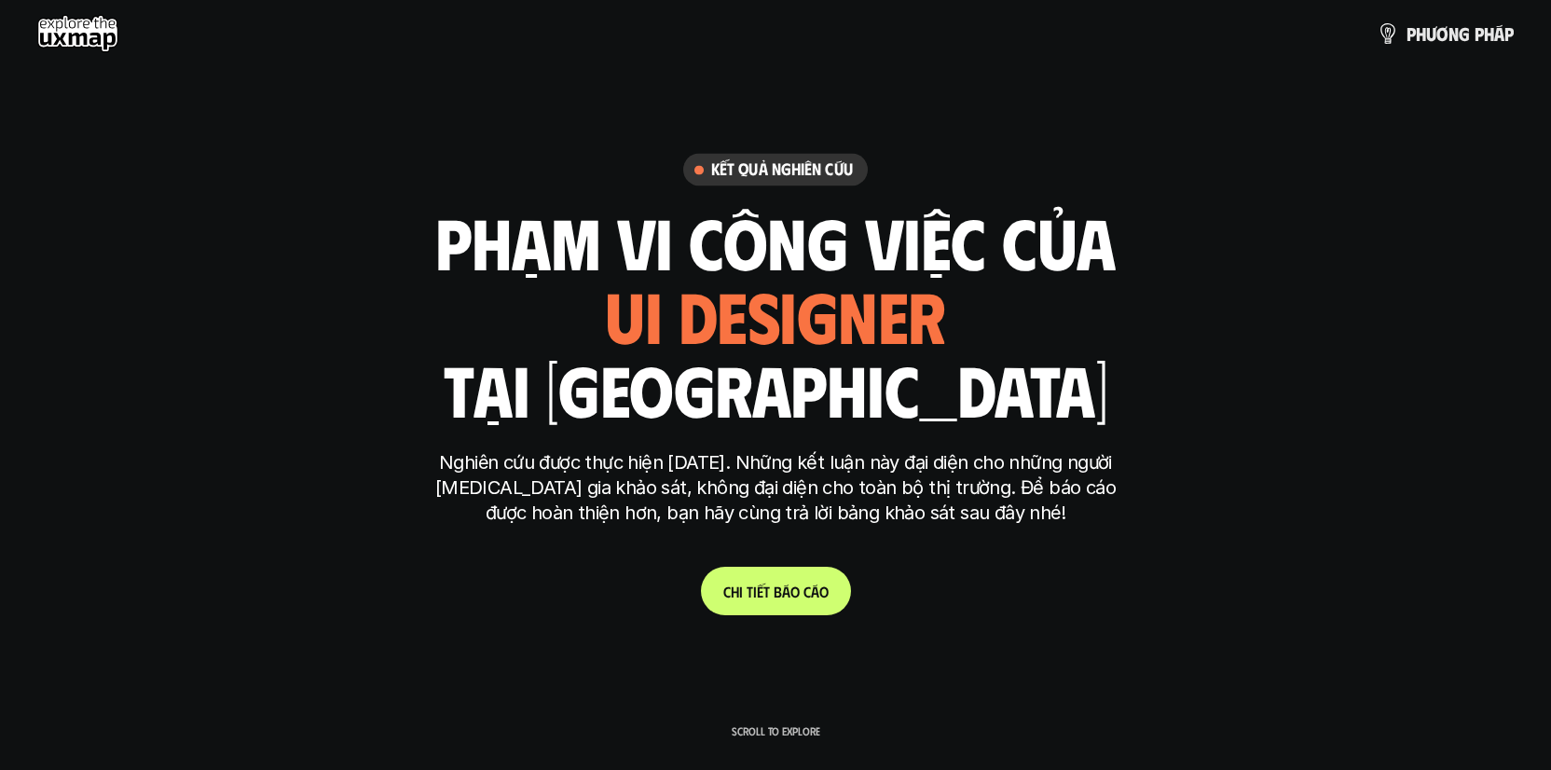 This screenshot has height=770, width=1551. I want to click on span: c, so click(807, 591).